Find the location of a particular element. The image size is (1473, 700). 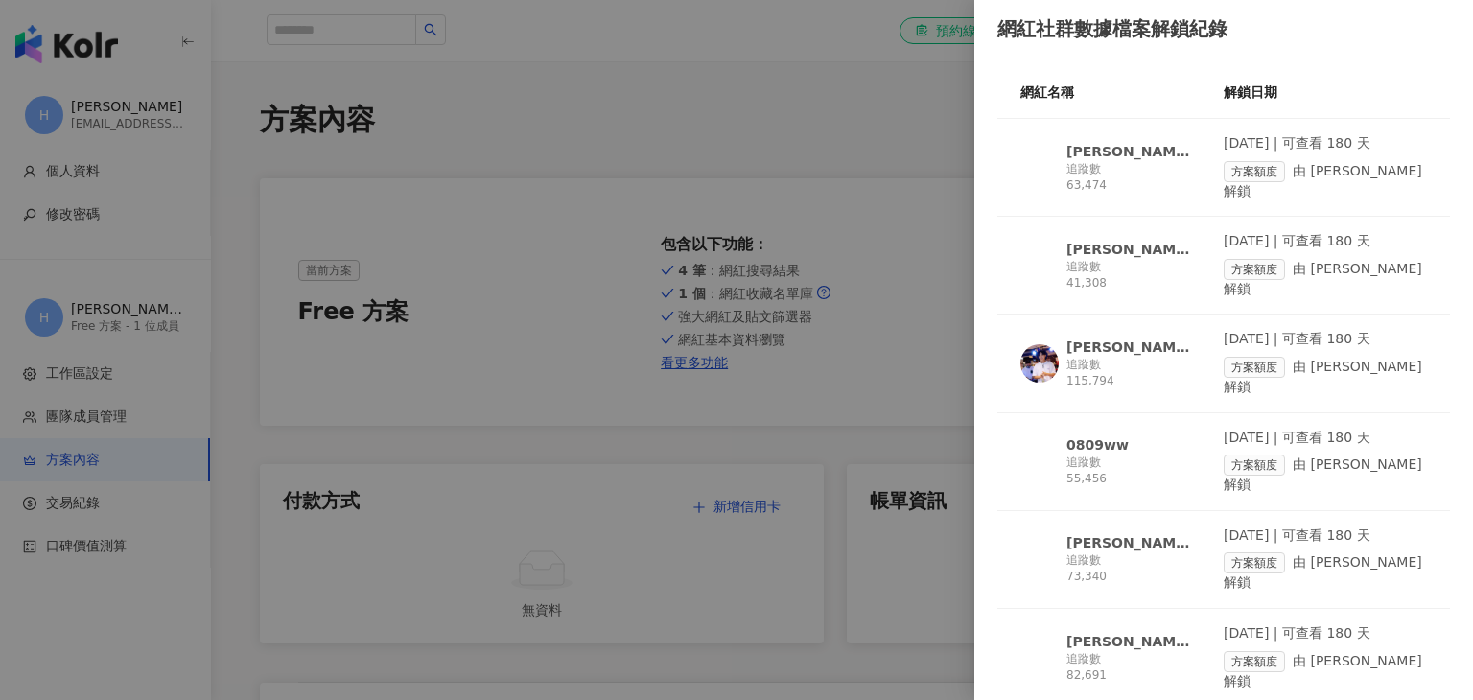

div: 解鎖日期 is located at coordinates (1325, 92).